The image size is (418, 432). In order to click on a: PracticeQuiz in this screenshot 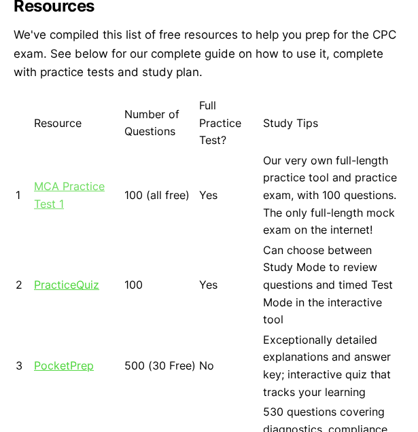, I will do `click(67, 285)`.